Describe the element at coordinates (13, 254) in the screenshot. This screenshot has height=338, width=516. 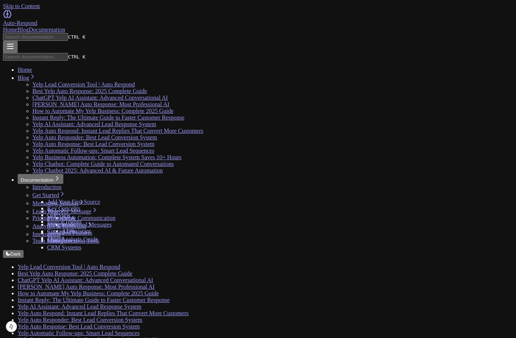
I see `button: Dark` at that location.